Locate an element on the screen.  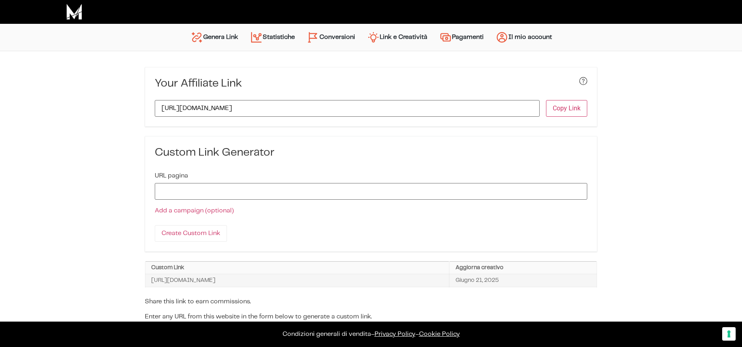
a: Add a campaign (optional) is located at coordinates (194, 210).